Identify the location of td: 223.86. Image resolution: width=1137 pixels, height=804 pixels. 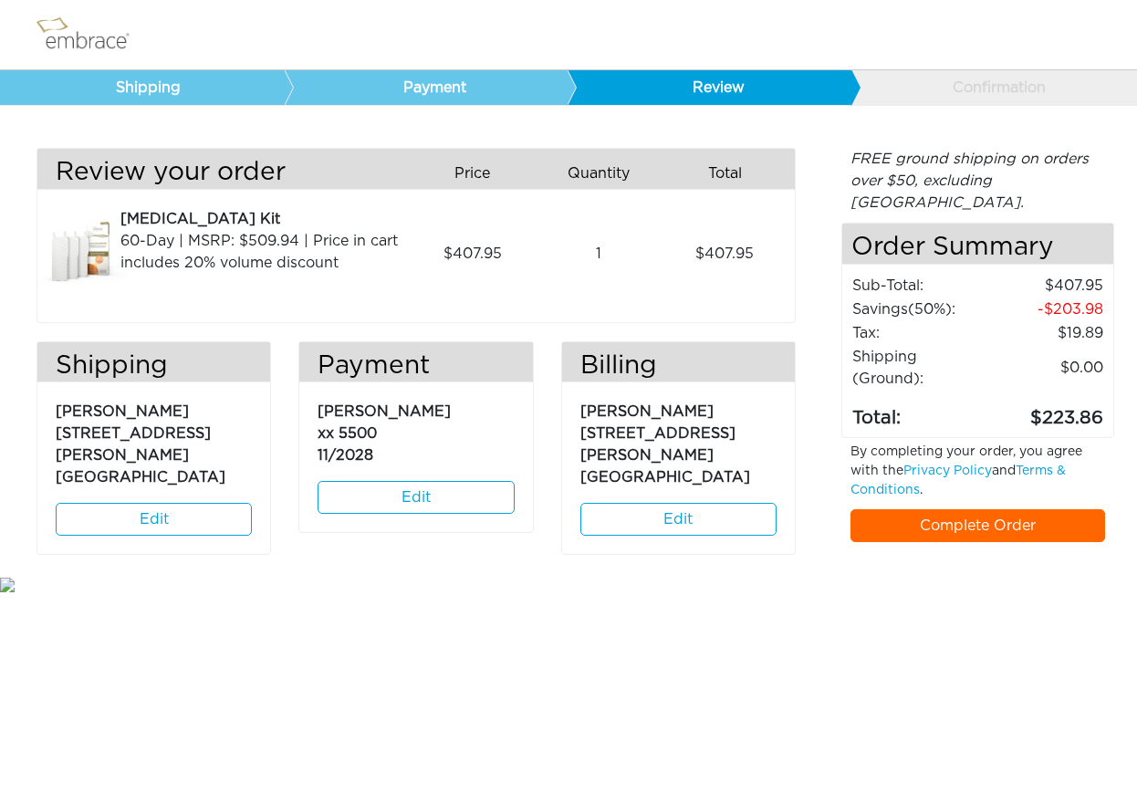
(1046, 411).